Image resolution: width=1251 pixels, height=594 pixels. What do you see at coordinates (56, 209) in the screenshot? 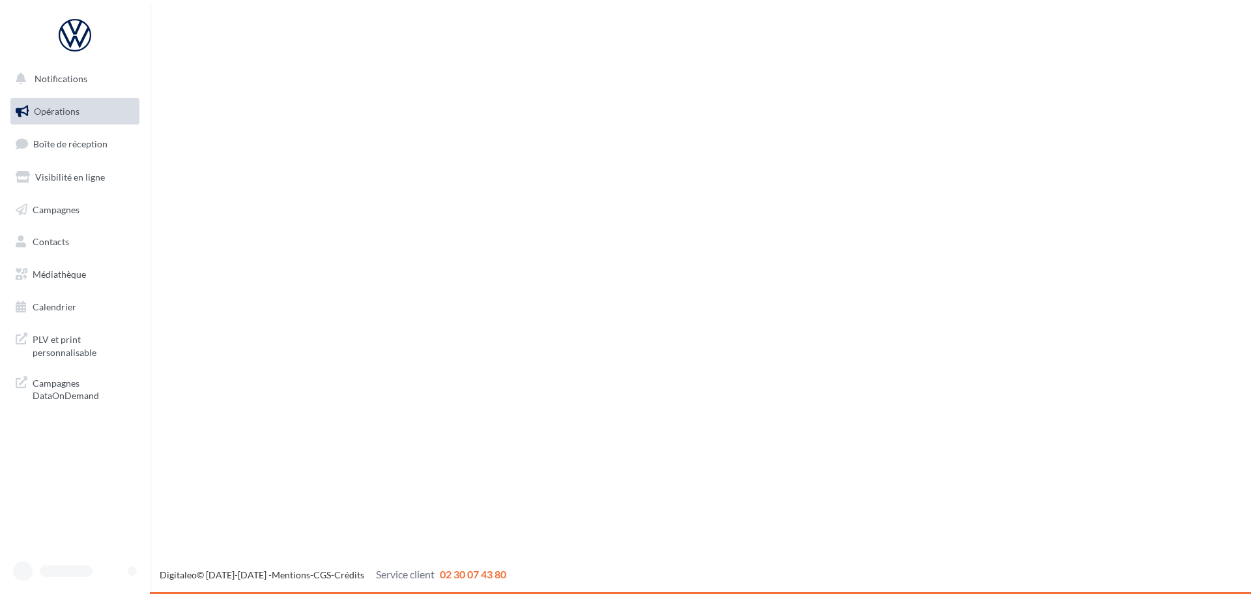
I see `span: Campagnes` at bounding box center [56, 209].